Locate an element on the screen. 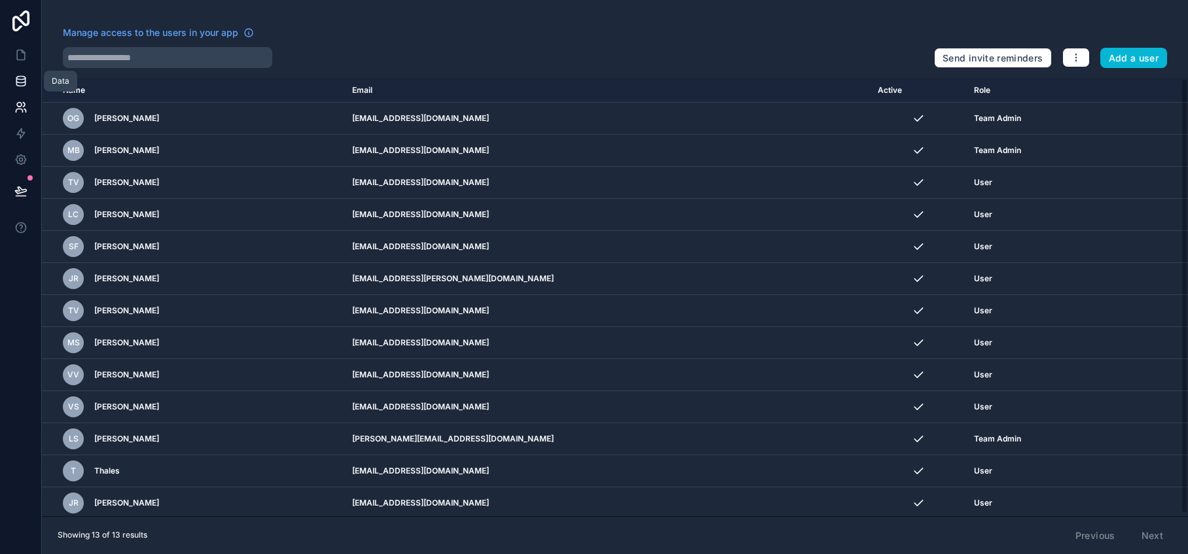 The width and height of the screenshot is (1188, 554). a: Add a user is located at coordinates (1134, 58).